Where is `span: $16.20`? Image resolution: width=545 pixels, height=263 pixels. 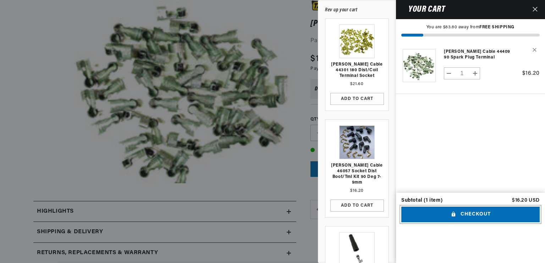
span: $16.20 is located at coordinates (531, 73).